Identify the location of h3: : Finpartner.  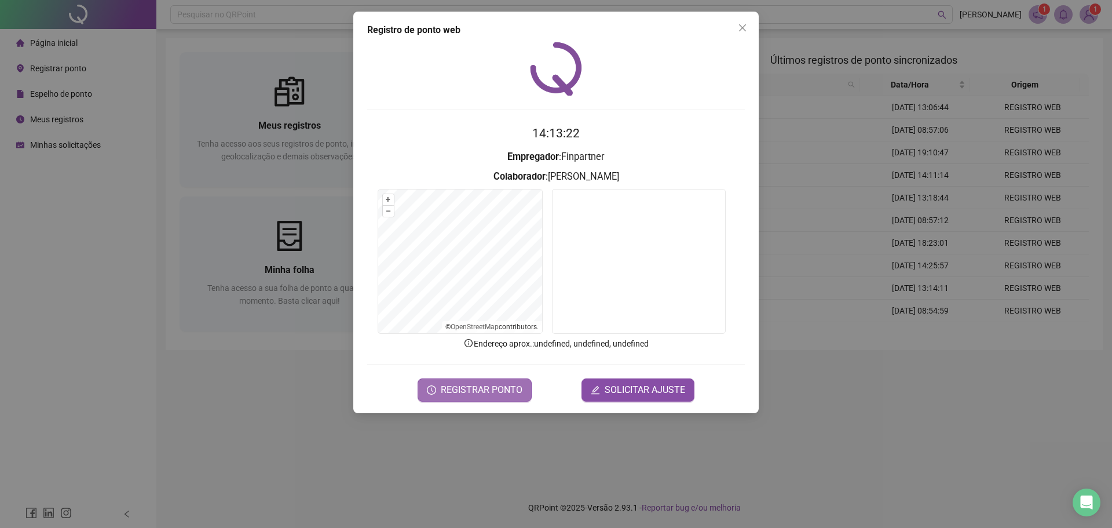
(556, 157).